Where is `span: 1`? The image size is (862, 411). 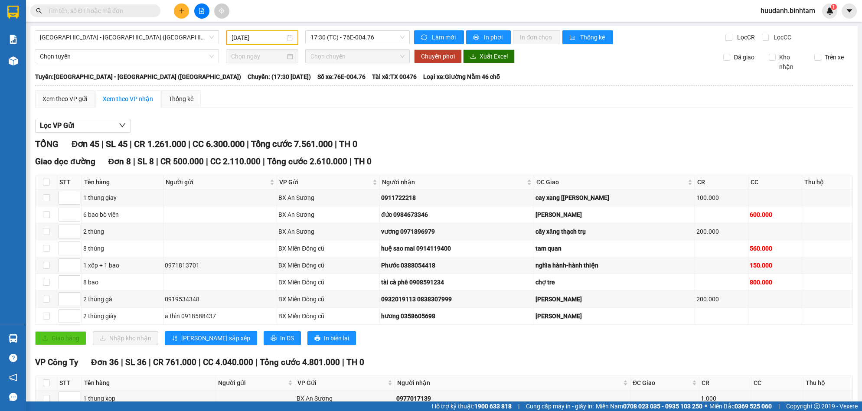
span: 1 is located at coordinates (833, 7).